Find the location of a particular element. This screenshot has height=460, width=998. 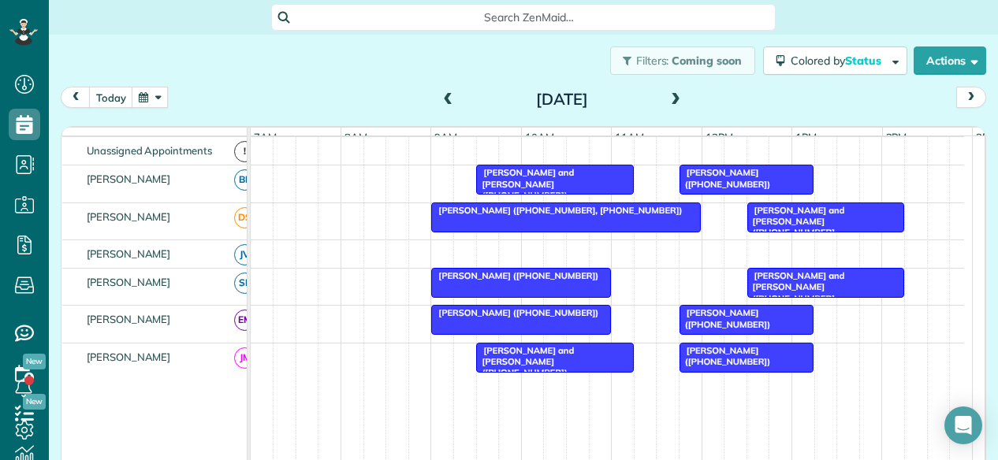

span: Colored by is located at coordinates (839, 61).